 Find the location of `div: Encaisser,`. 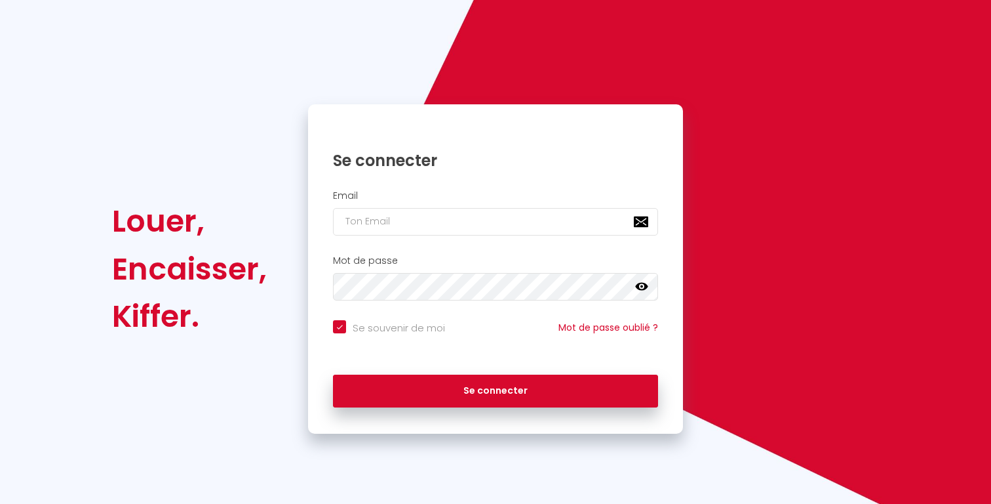

div: Encaisser, is located at coordinates (190, 269).